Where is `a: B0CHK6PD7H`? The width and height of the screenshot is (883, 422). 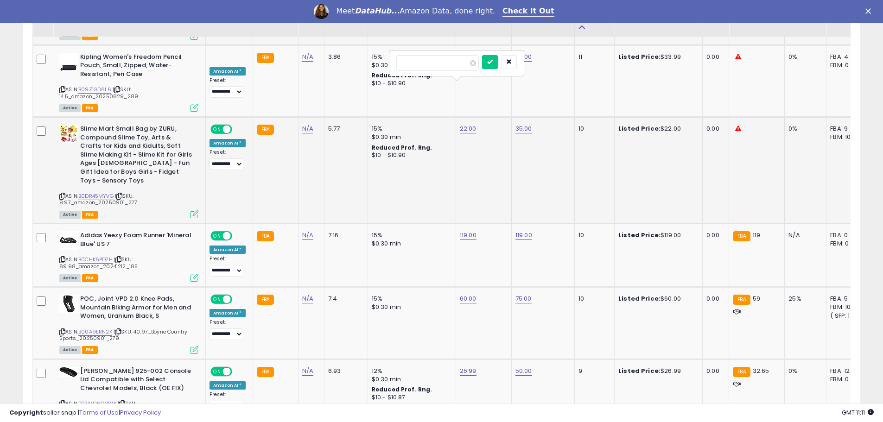 a: B0CHK6PD7H is located at coordinates (95, 260).